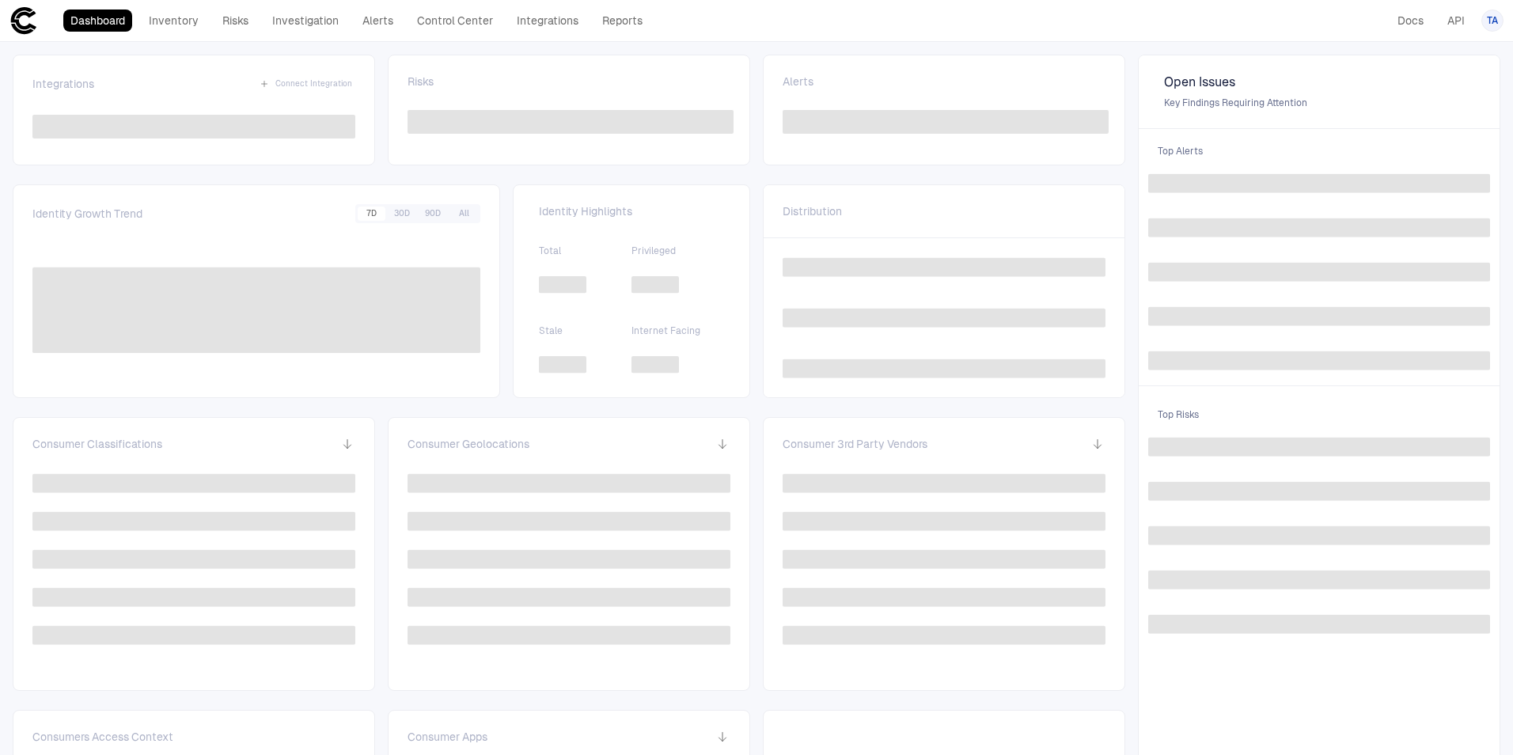  I want to click on button: TA, so click(1493, 21).